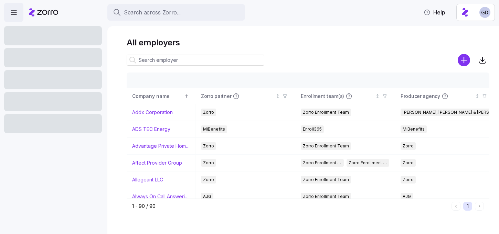 The width and height of the screenshot is (499, 234). Describe the element at coordinates (176, 12) in the screenshot. I see `button: Search across Zorro...` at that location.